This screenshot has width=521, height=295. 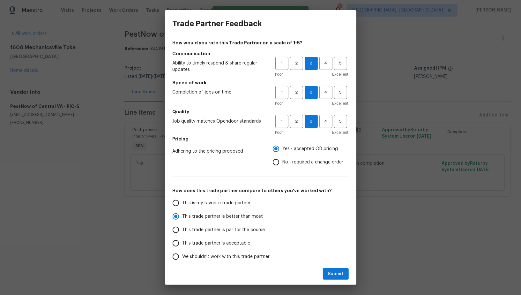 What do you see at coordinates (226, 257) in the screenshot?
I see `span: We shouldn't work with this trade partner` at bounding box center [226, 257].